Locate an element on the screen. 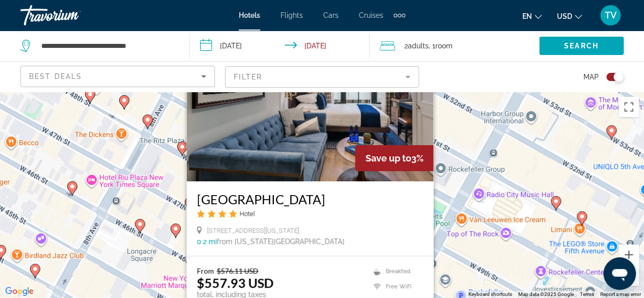 The width and height of the screenshot is (644, 298). span: 2 is located at coordinates (417, 46).